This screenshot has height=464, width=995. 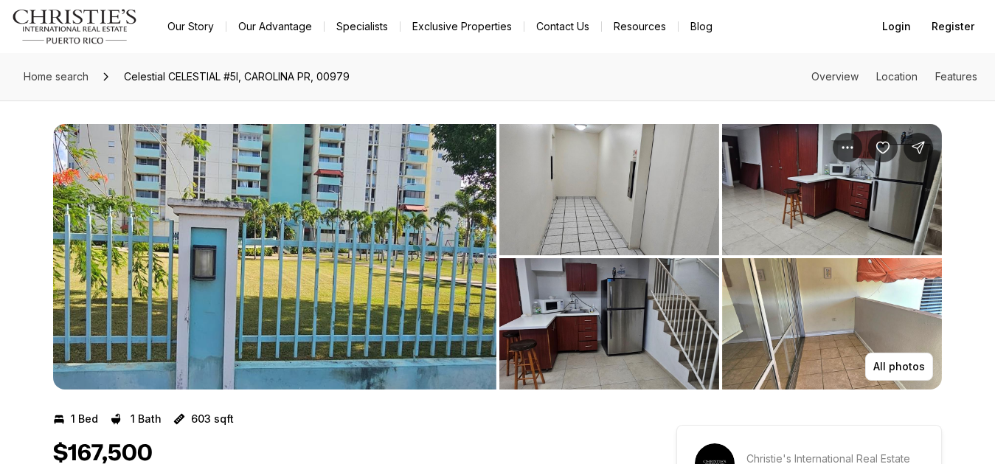 I want to click on button: Register, so click(x=953, y=27).